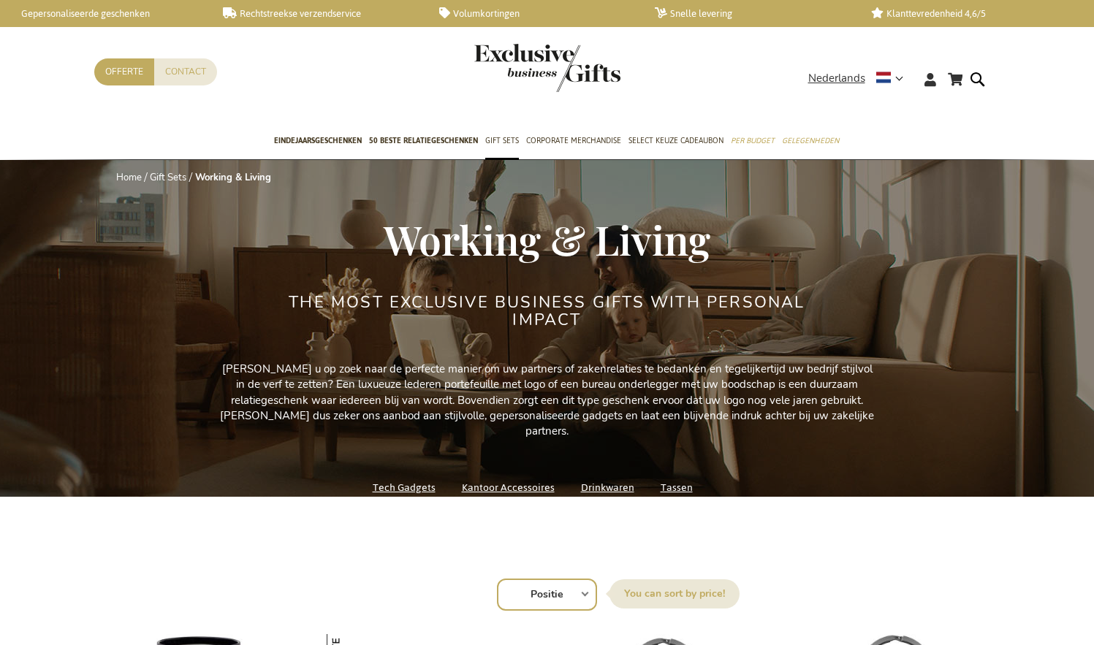  What do you see at coordinates (546, 239) in the screenshot?
I see `span: Working & Living` at bounding box center [546, 239].